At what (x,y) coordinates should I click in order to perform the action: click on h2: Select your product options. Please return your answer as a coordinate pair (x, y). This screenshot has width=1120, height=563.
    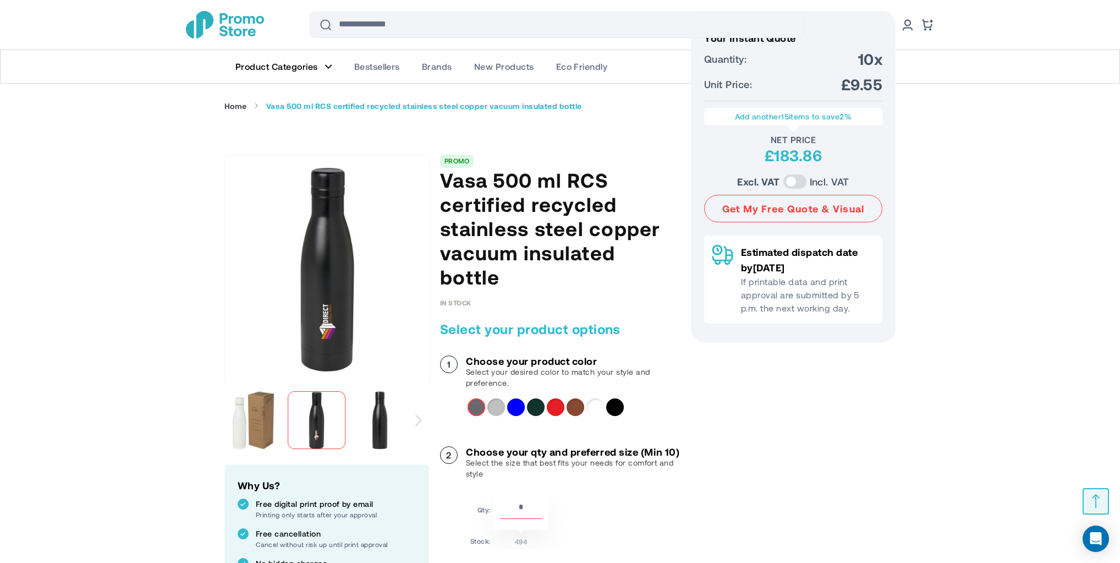
    Looking at the image, I should click on (560, 329).